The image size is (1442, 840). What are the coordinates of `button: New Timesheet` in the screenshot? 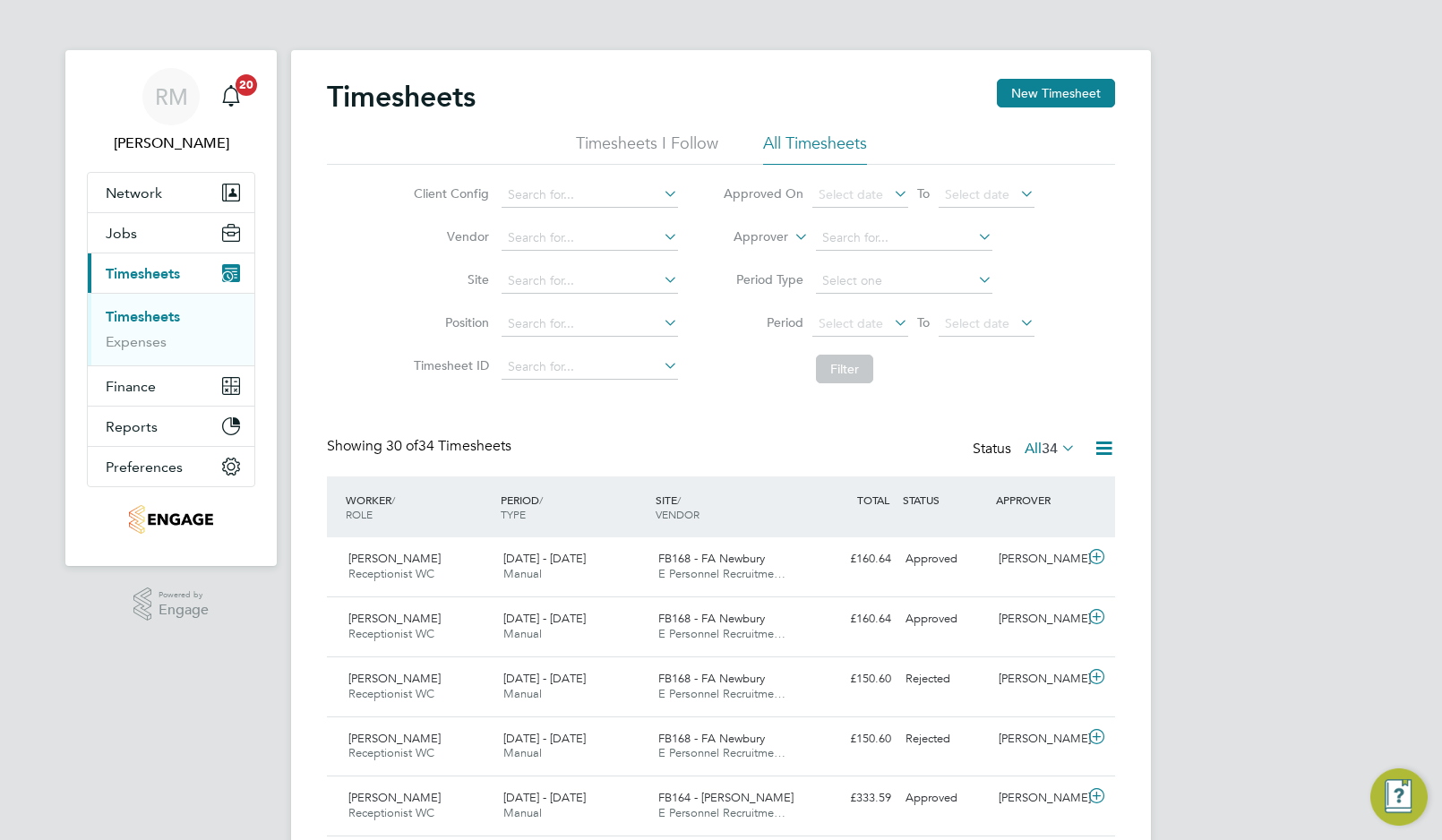 It's located at (1056, 93).